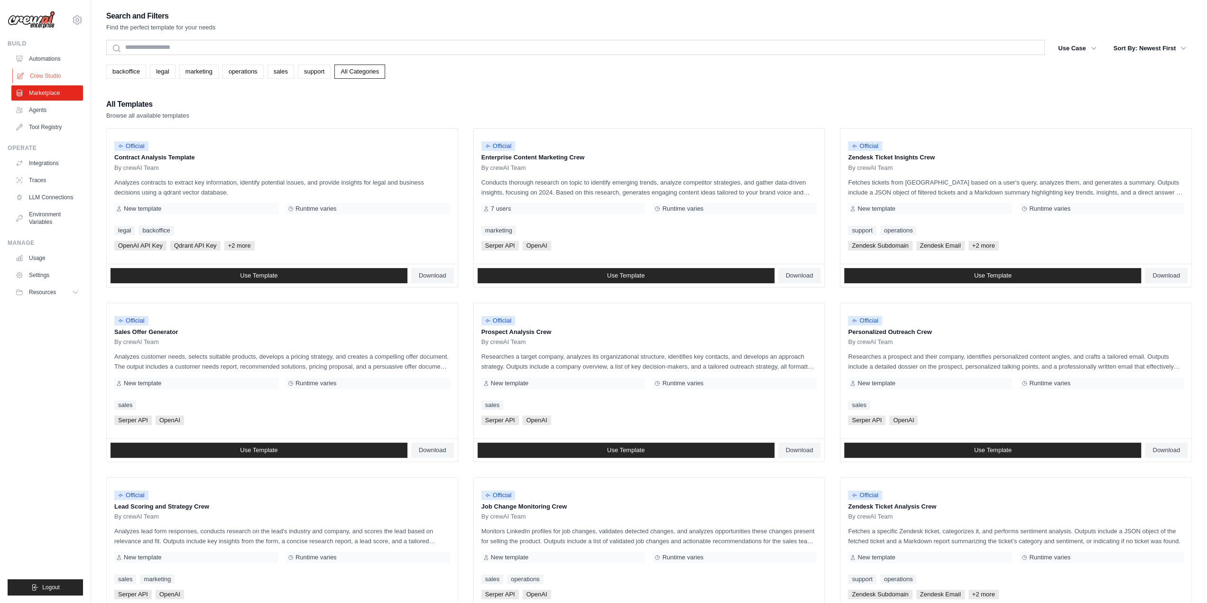 This screenshot has height=603, width=1207. What do you see at coordinates (879, 594) in the screenshot?
I see `span: Zendesk Subdomain` at bounding box center [879, 594].